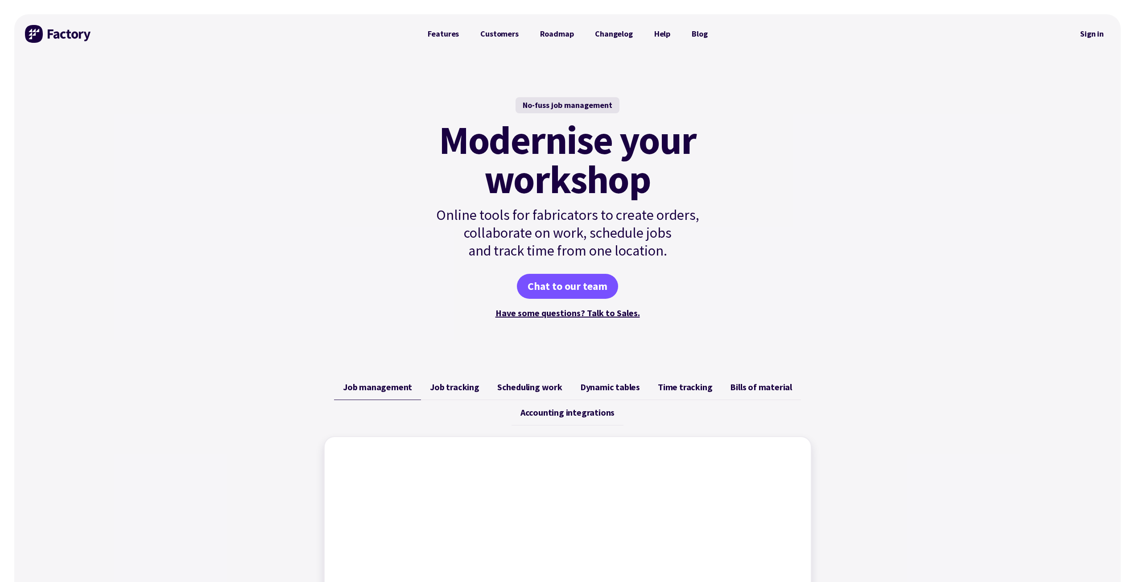 The image size is (1135, 582). What do you see at coordinates (568, 313) in the screenshot?
I see `a: Have some questions? Talk to Sales.` at bounding box center [568, 313].